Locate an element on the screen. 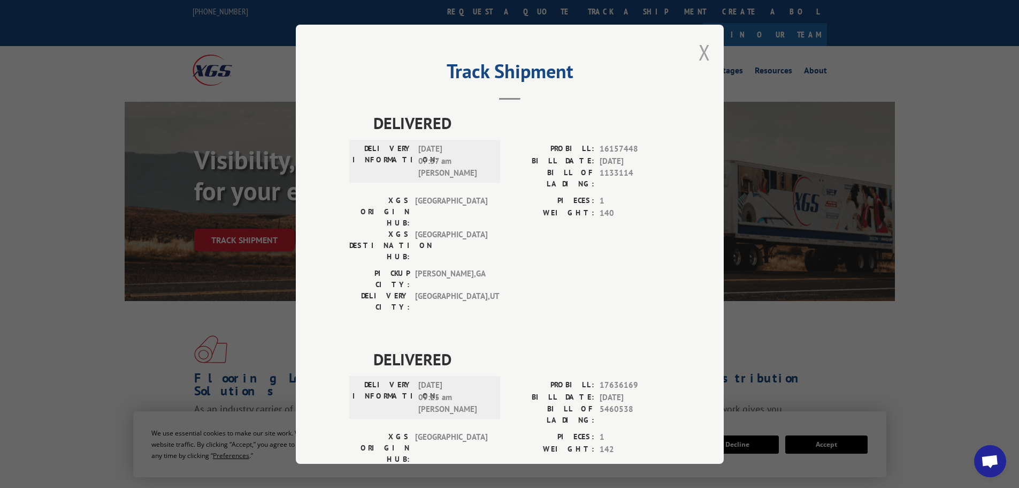  span: 140 is located at coordinates (635, 212).